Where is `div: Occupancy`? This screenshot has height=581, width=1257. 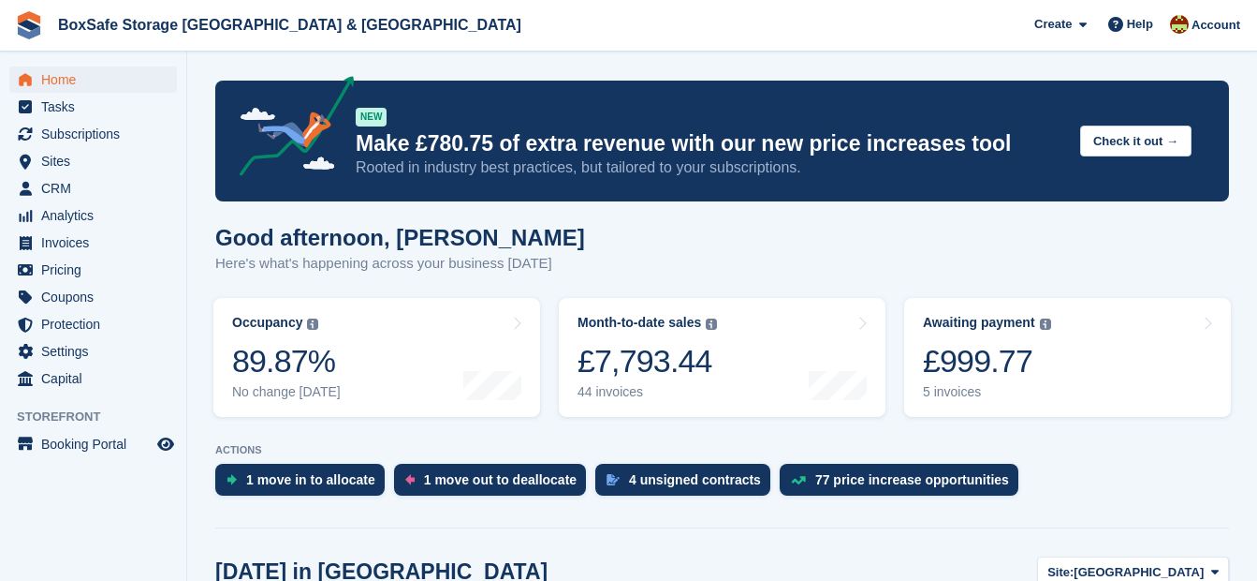 div: Occupancy is located at coordinates (267, 322).